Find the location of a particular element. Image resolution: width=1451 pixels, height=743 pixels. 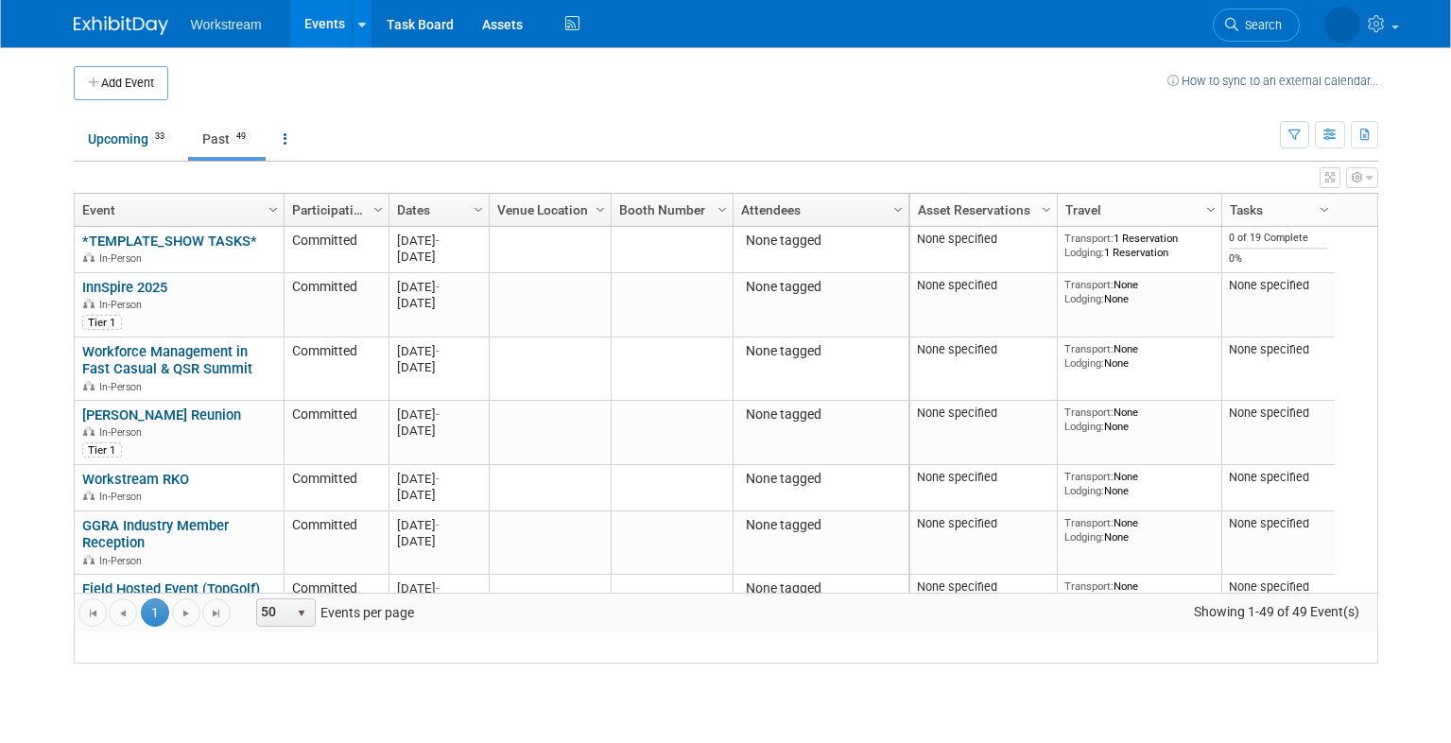

button: Add Event is located at coordinates (121, 83).